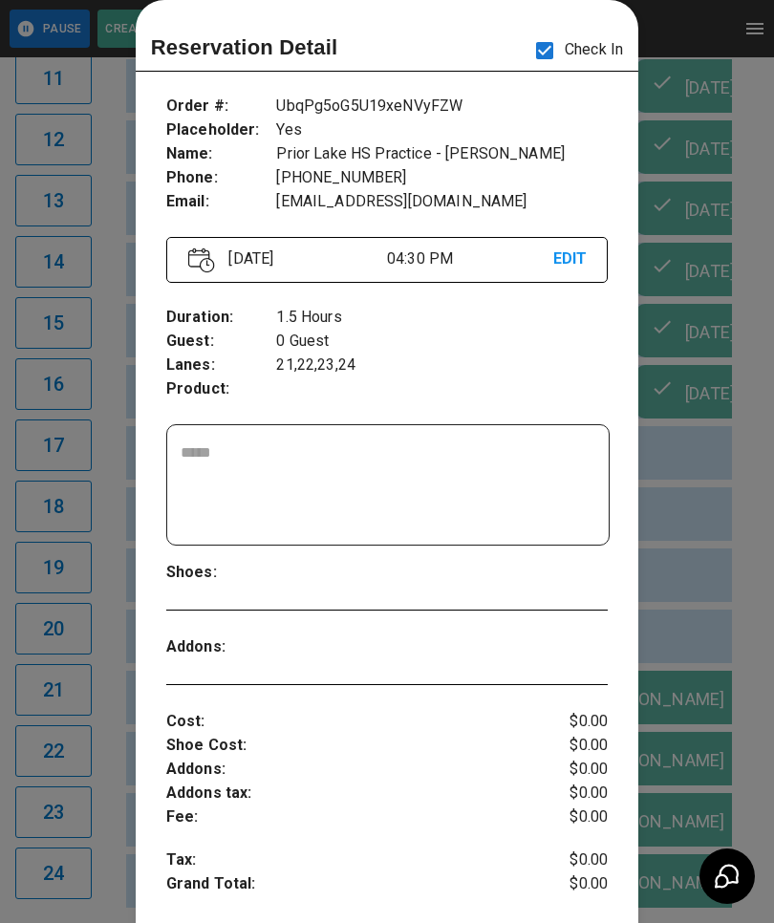  What do you see at coordinates (222, 365) in the screenshot?
I see `p: Lanes :` at bounding box center [222, 365].